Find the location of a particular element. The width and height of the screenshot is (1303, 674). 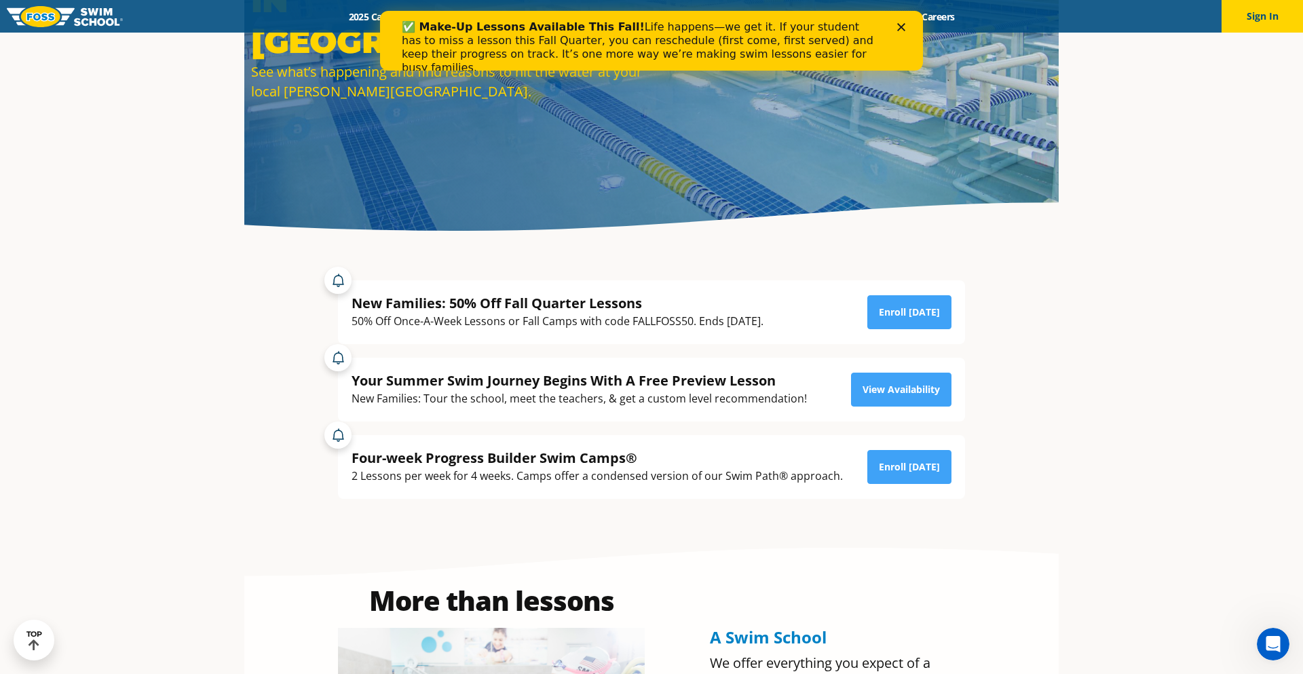

div: New Families: Tour the school, meet the teachers, & get a custom level recommendation! is located at coordinates (579, 398).